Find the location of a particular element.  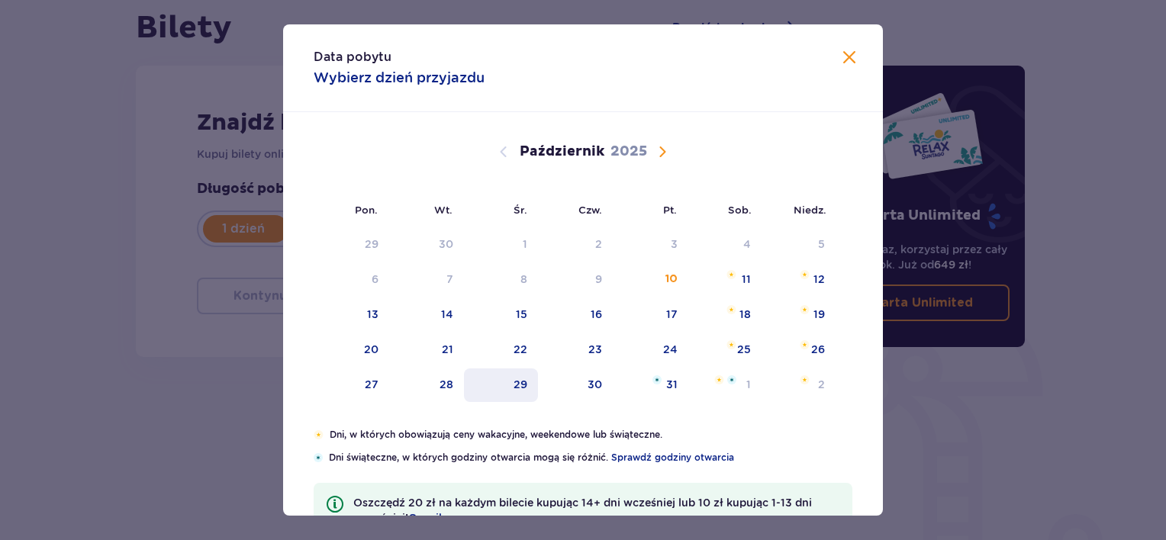

td: poniedziałek, 27 października 2025 is located at coordinates (351, 385).